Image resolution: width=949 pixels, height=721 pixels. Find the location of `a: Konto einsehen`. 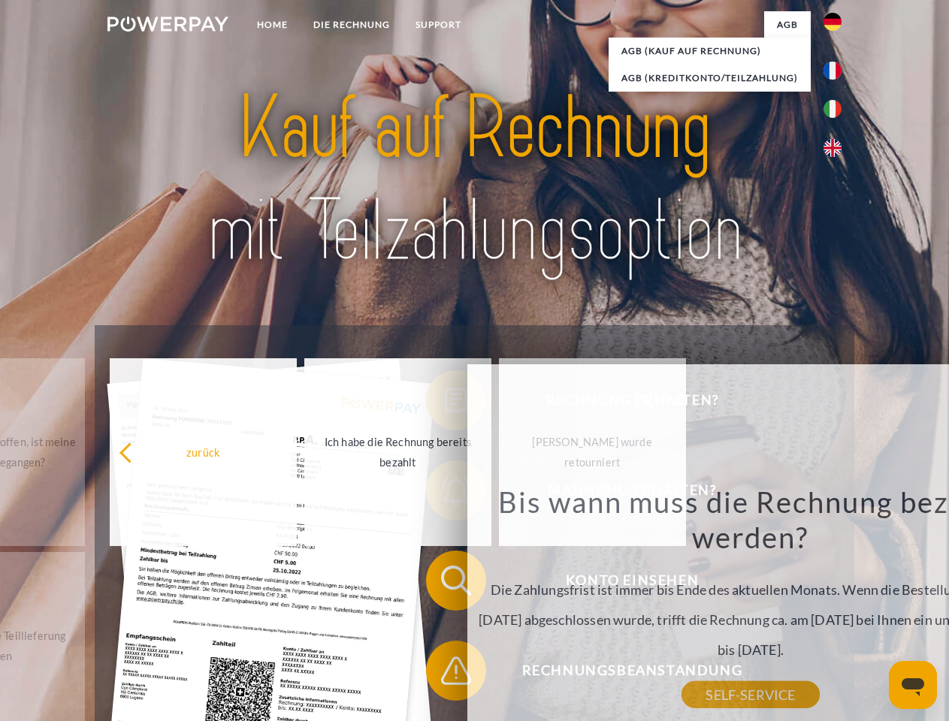

a: Konto einsehen is located at coordinates (621, 581).